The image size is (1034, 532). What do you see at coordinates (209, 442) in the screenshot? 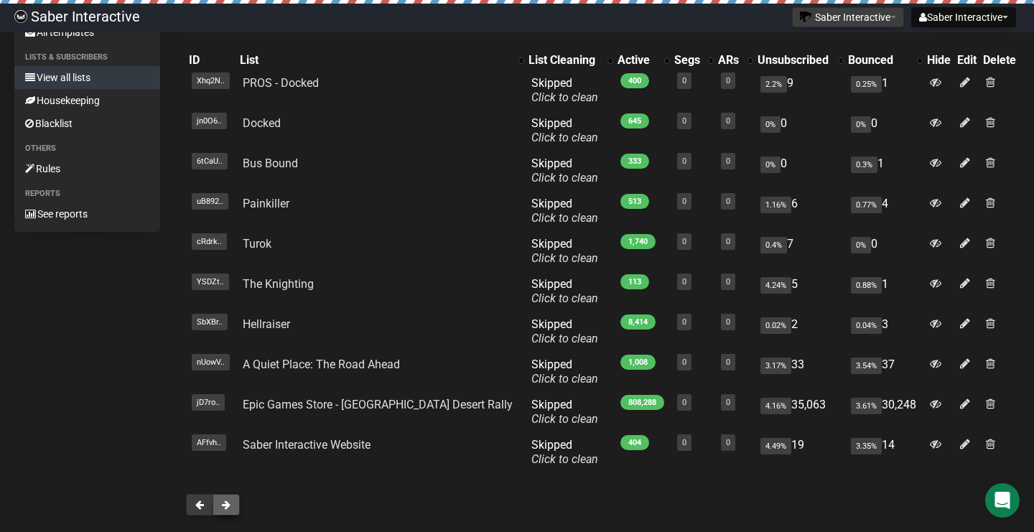
I see `span: AFfvh..` at bounding box center [209, 442].